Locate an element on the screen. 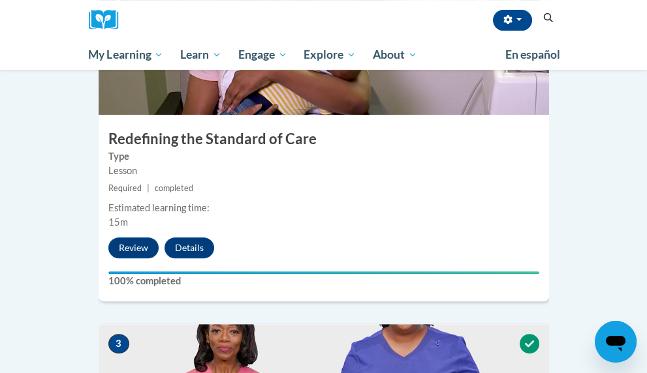  a: My Learning is located at coordinates (126, 55).